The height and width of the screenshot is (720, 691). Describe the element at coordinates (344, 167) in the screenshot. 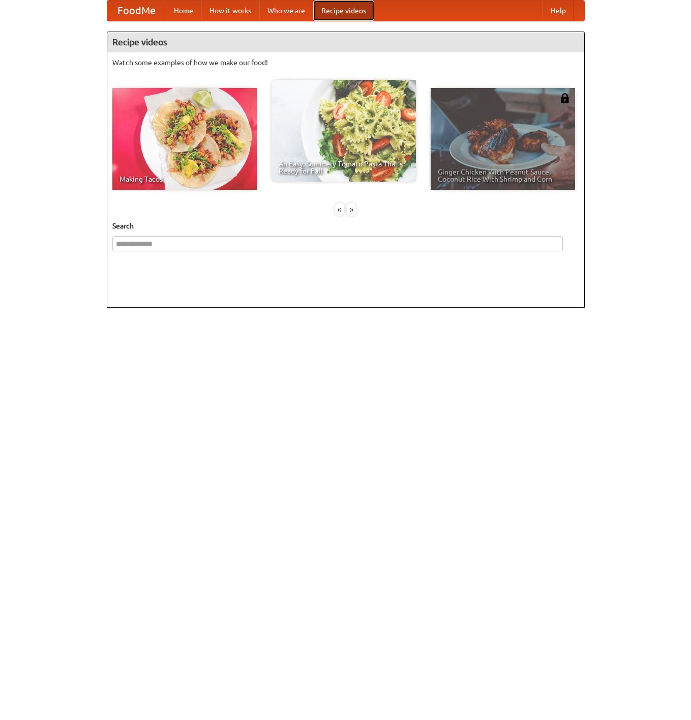

I see `span: An Easy, Summery Tomato Pasta That's Ready for Fall` at that location.